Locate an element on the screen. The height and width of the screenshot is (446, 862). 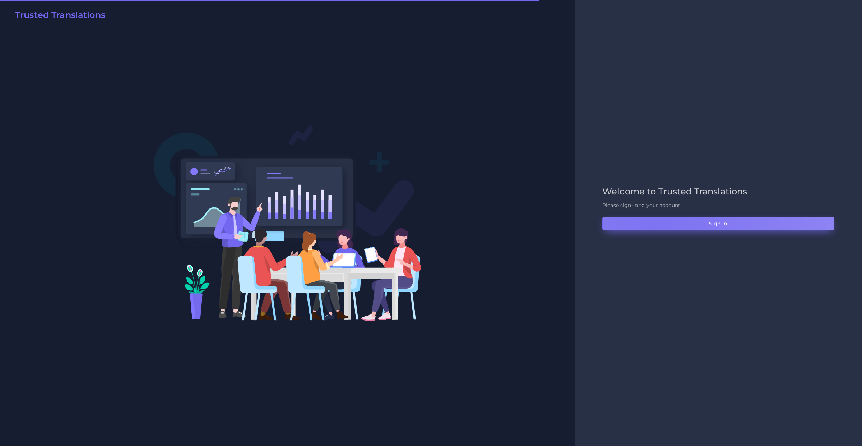
button: Sign in is located at coordinates (718, 223).